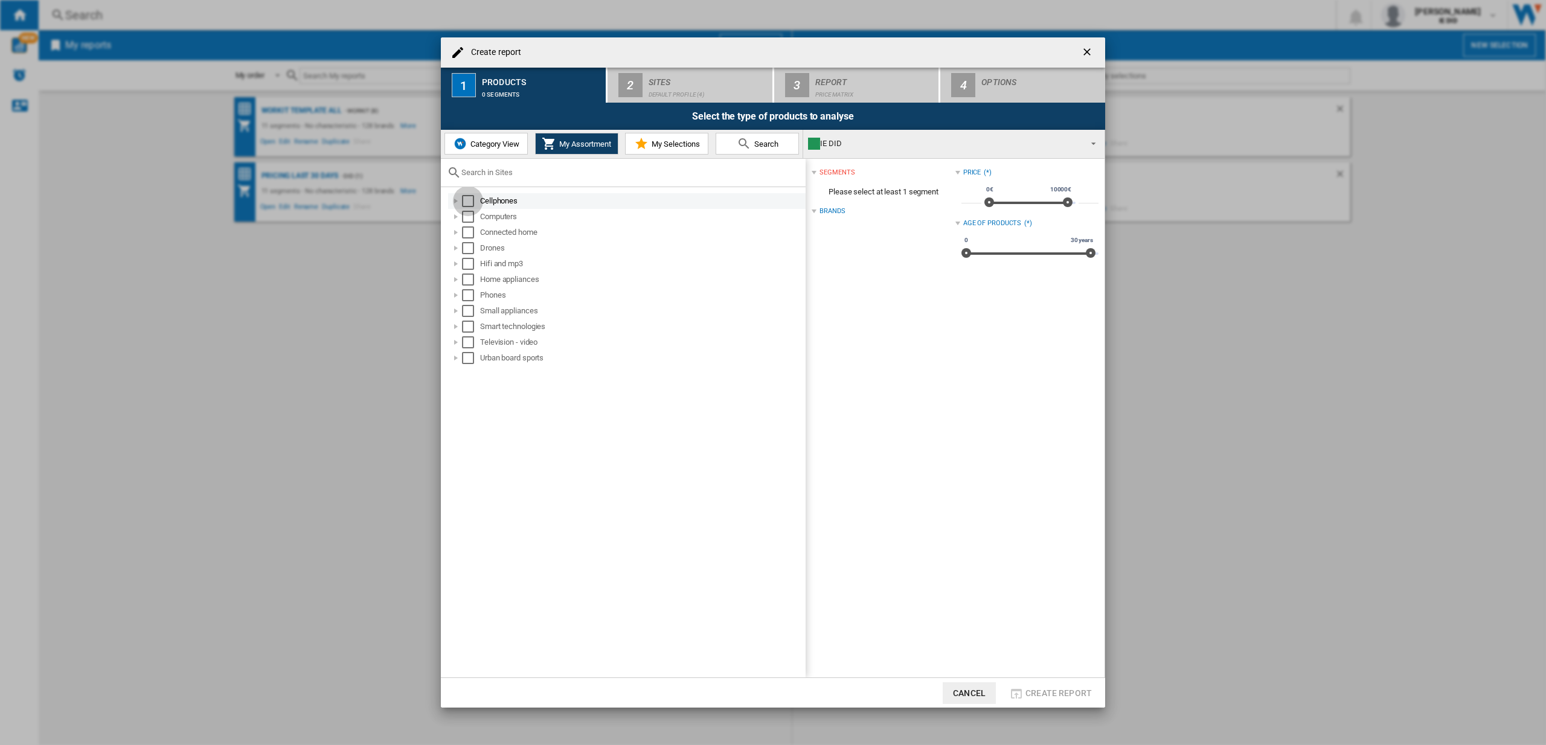  What do you see at coordinates (642, 217) in the screenshot?
I see `div: Computers` at bounding box center [642, 217].